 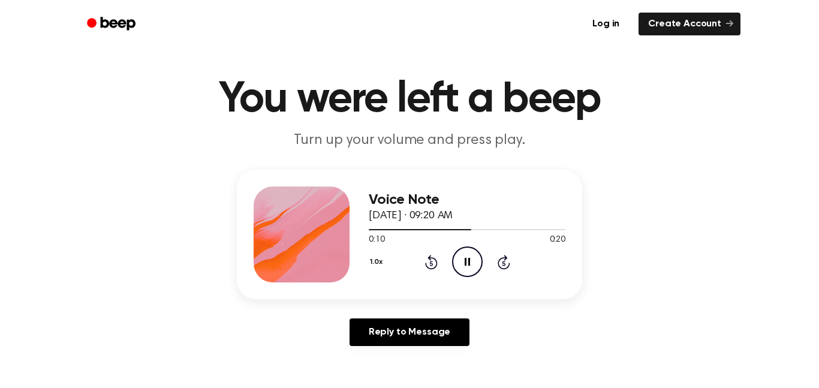 What do you see at coordinates (376, 240) in the screenshot?
I see `span: 0:10` at bounding box center [376, 240].